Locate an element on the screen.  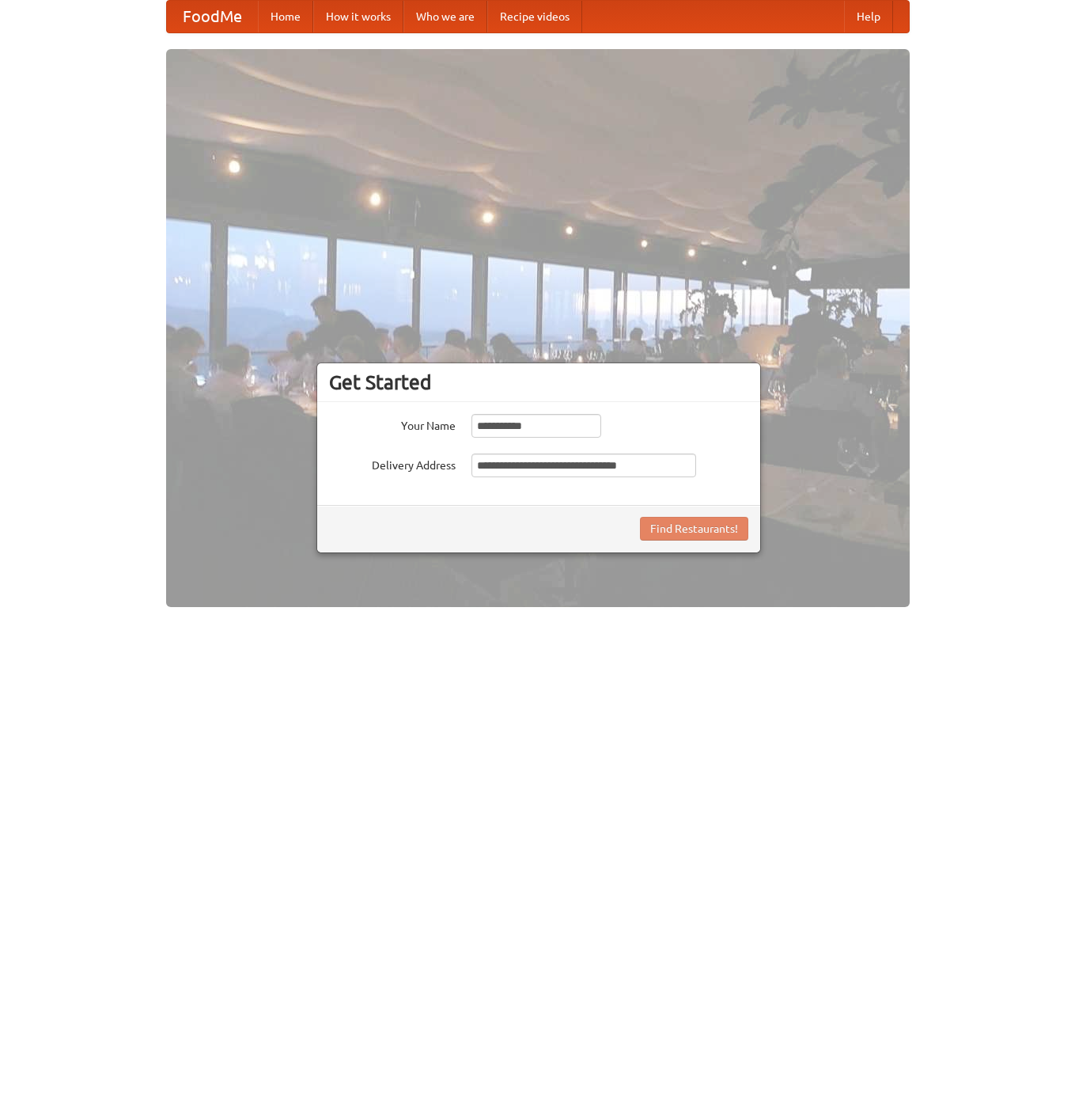
a: How it works is located at coordinates (359, 16).